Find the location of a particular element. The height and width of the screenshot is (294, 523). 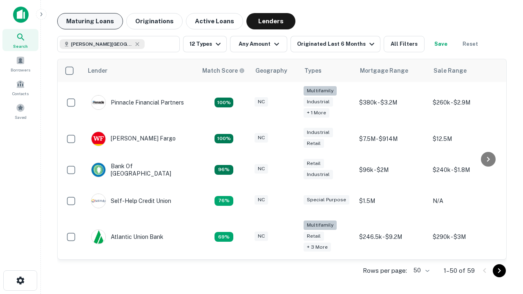

td: $290k - $3M is located at coordinates (465, 237).